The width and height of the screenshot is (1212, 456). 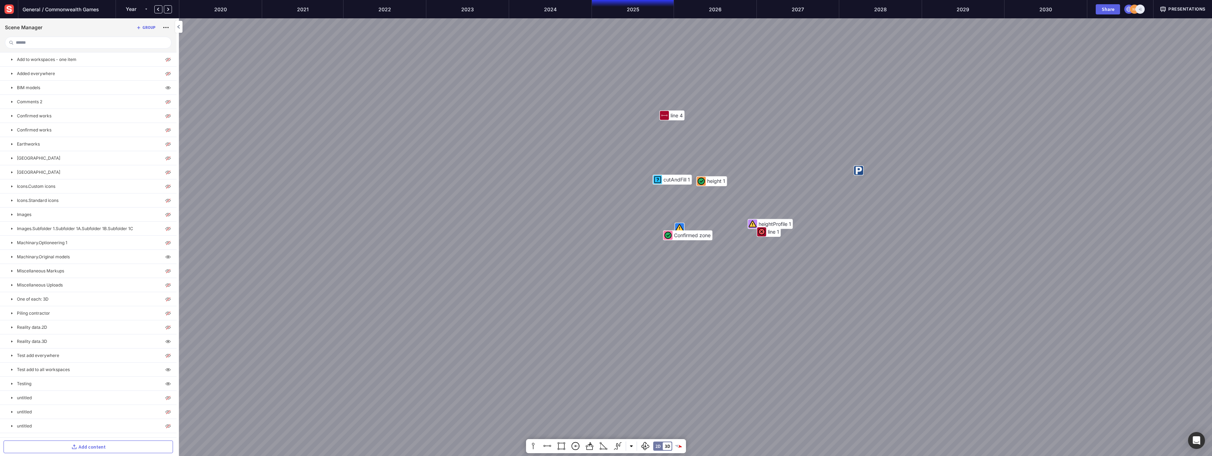 I want to click on img: presentation.svg, so click(x=1163, y=9).